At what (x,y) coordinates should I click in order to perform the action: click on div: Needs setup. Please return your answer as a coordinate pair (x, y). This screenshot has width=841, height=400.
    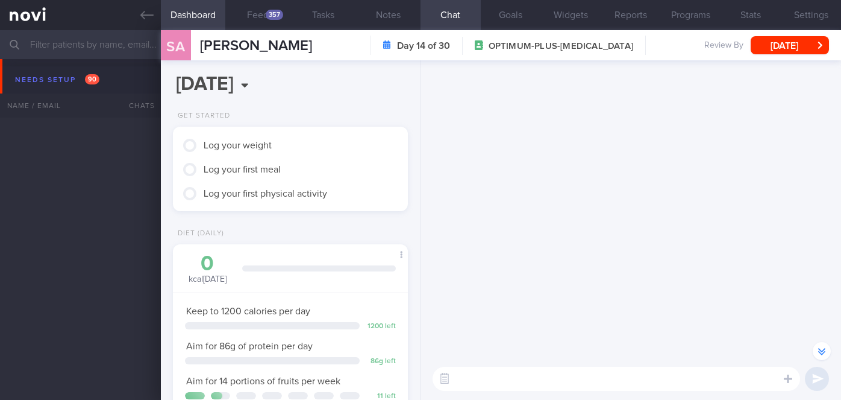
    Looking at the image, I should click on (57, 80).